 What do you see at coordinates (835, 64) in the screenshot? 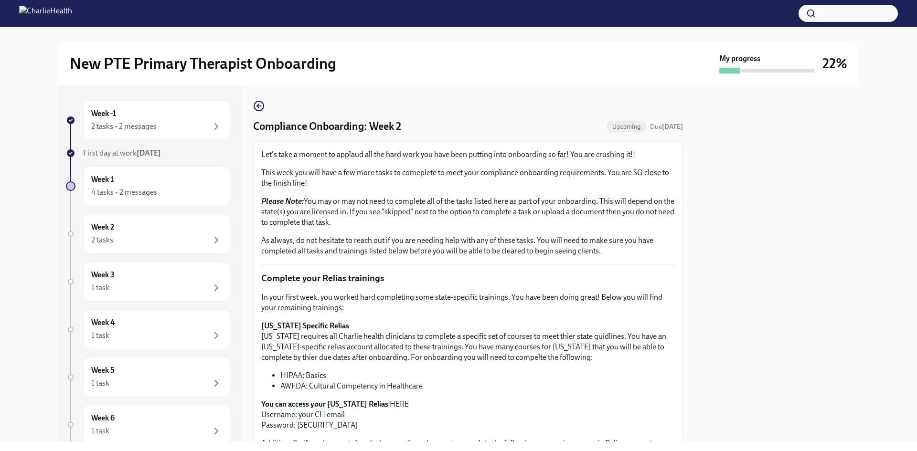
I see `h3: 22%` at bounding box center [835, 64].